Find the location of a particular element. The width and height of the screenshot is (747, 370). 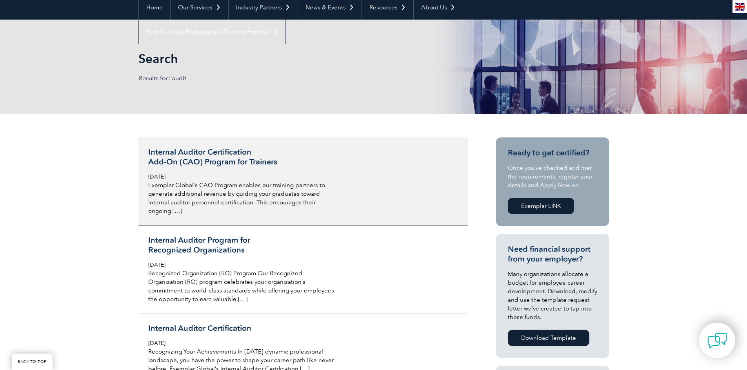

p: Results for: audit is located at coordinates (256, 78).